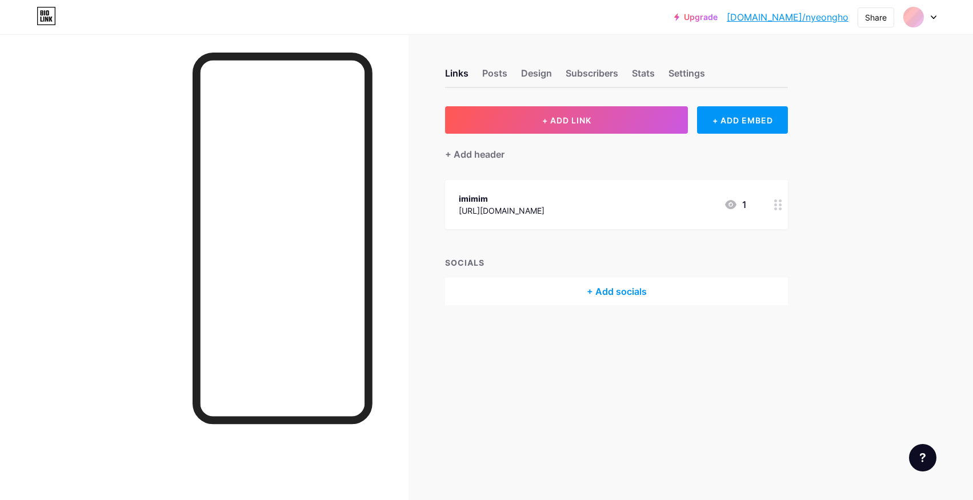 The width and height of the screenshot is (973, 500). Describe the element at coordinates (616, 262) in the screenshot. I see `div: SOCIALS` at that location.